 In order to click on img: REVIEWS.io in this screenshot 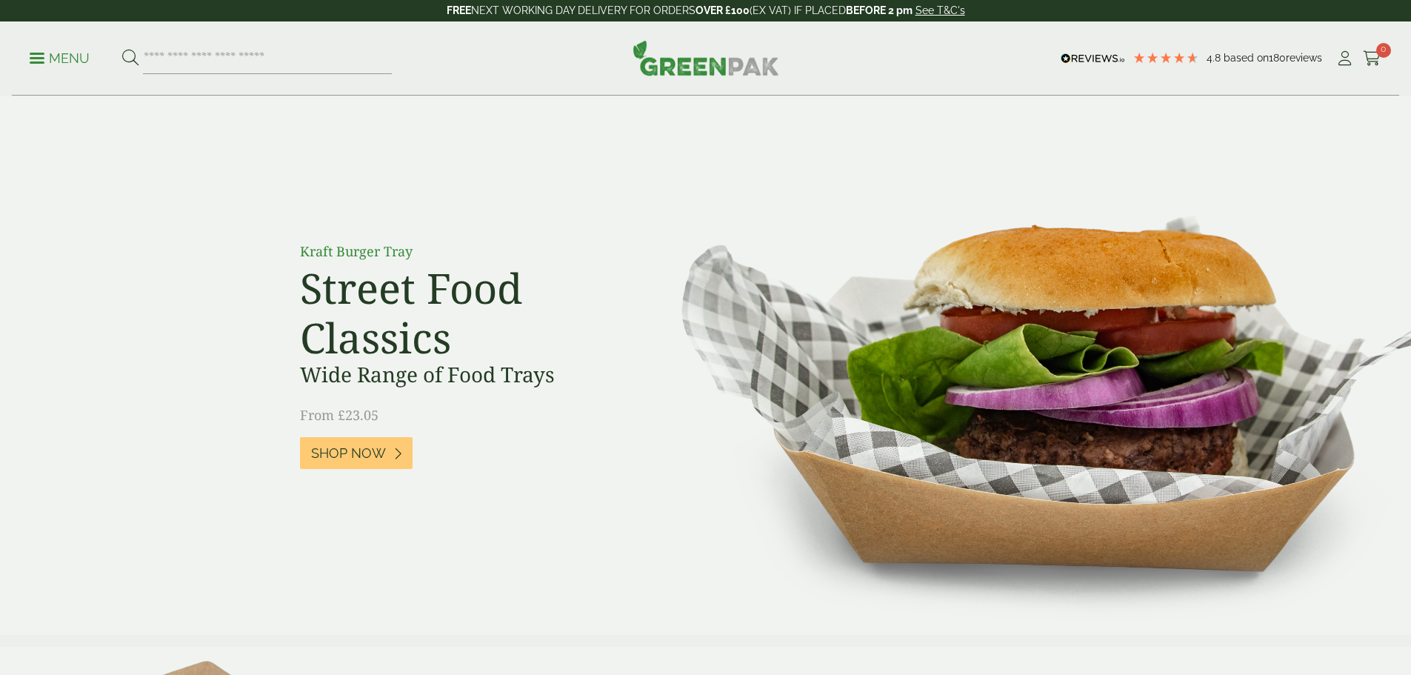, I will do `click(1093, 59)`.